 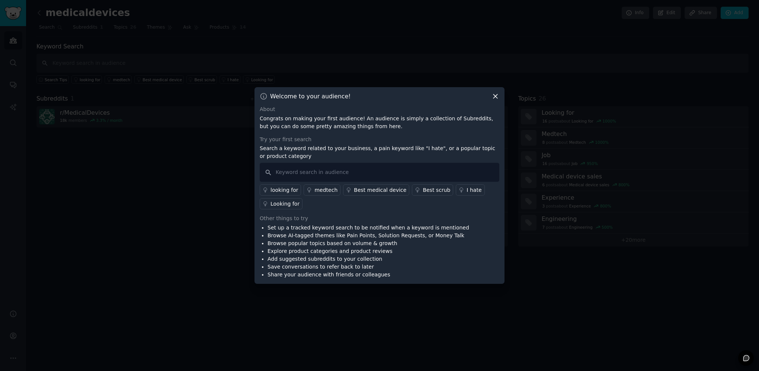 I want to click on div: About, so click(x=380, y=109).